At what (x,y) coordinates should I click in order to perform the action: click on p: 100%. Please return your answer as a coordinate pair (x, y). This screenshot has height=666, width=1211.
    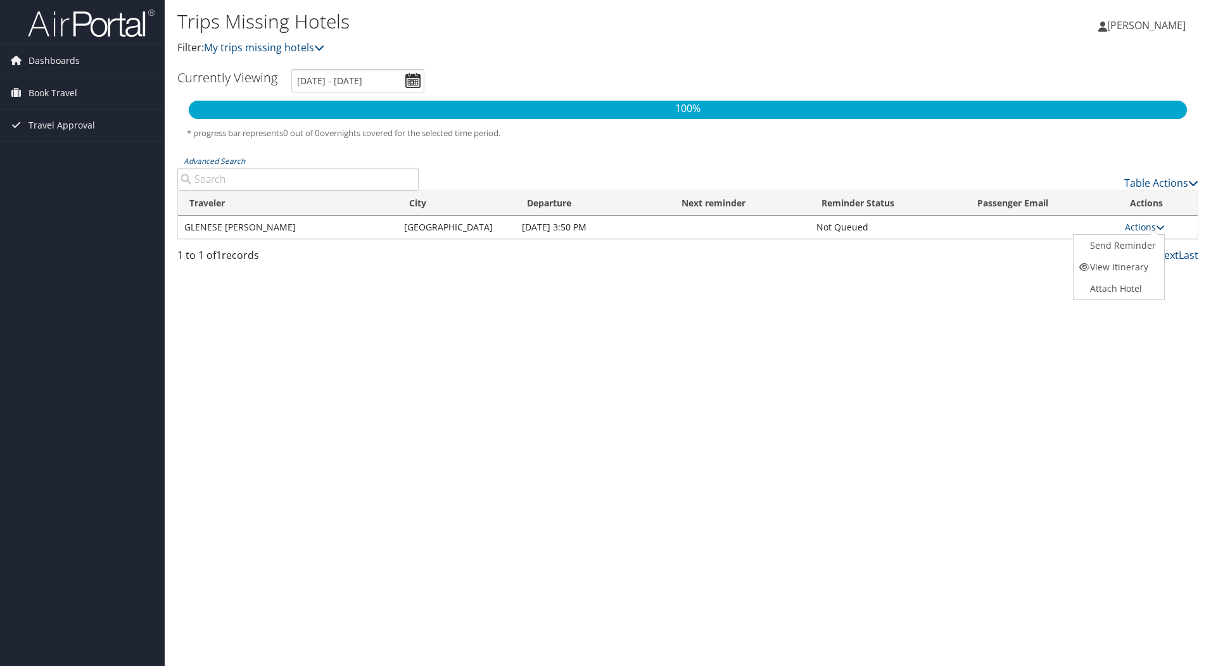
    Looking at the image, I should click on (688, 109).